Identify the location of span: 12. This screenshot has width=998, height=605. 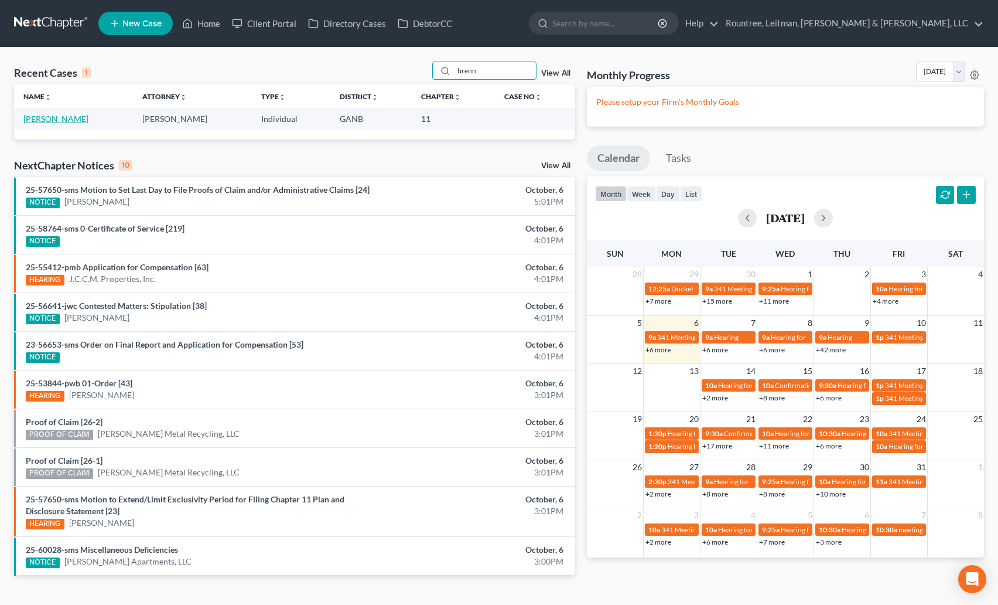
(637, 371).